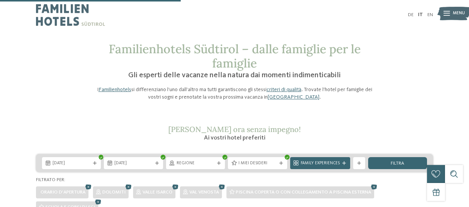 This screenshot has width=469, height=207. Describe the element at coordinates (235, 138) in the screenshot. I see `span: Ai vostri hotel preferiti` at that location.